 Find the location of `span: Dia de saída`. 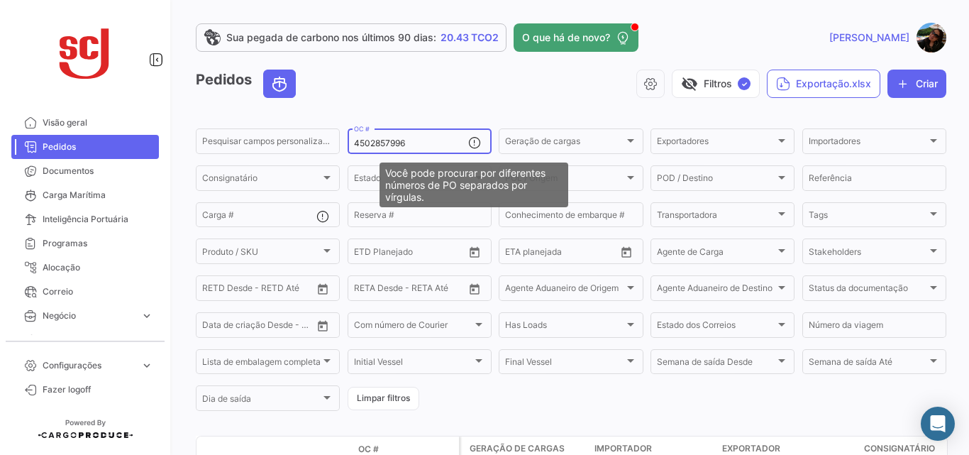

span: Dia de saída is located at coordinates (261, 401).